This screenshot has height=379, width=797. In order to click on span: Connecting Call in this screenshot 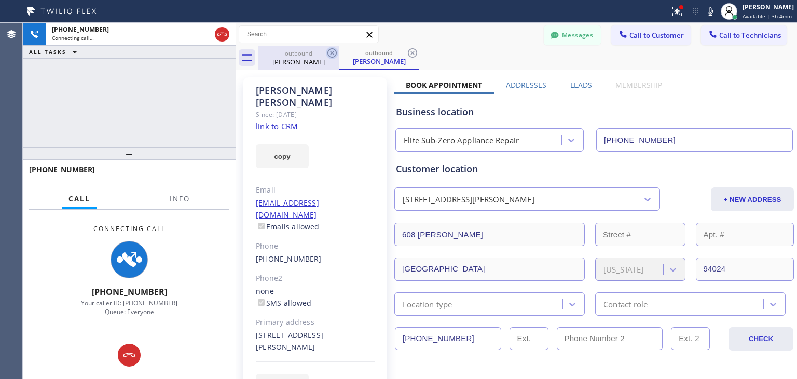, I will do `click(129, 228)`.